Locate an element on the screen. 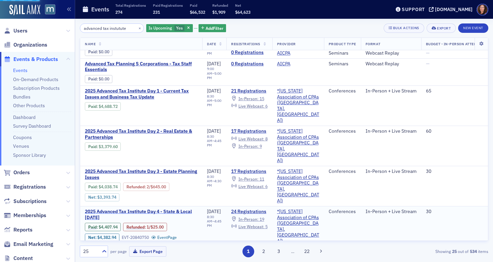 This screenshot has width=493, height=262. a: New Event is located at coordinates (473, 27).